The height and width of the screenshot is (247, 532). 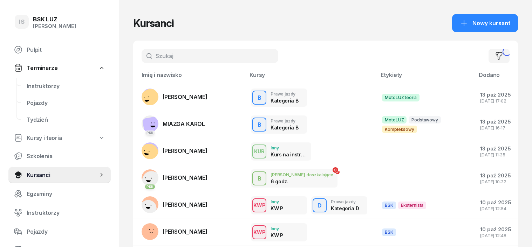 What do you see at coordinates (259, 152) in the screenshot?
I see `button: KUR` at bounding box center [259, 152].